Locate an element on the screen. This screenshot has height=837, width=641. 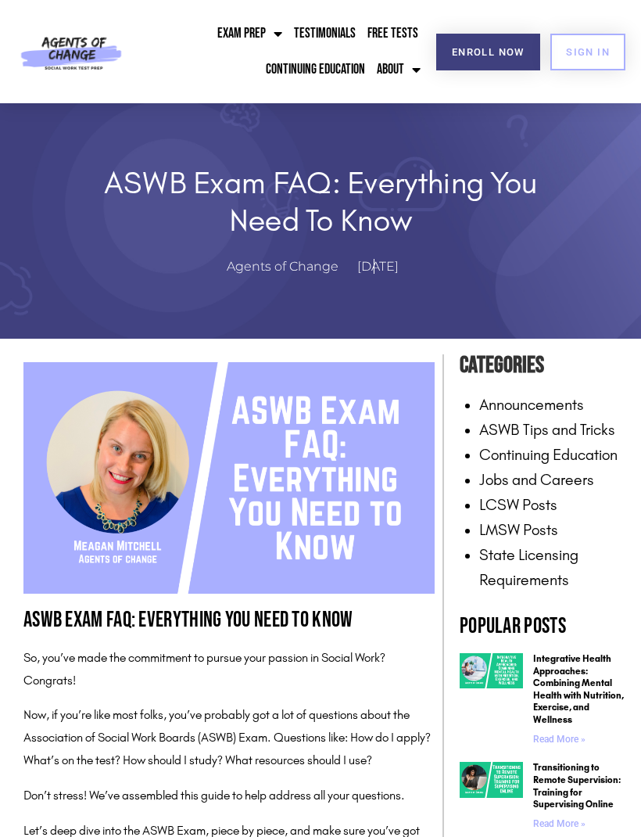
span: Agents of Change is located at coordinates (282, 267).